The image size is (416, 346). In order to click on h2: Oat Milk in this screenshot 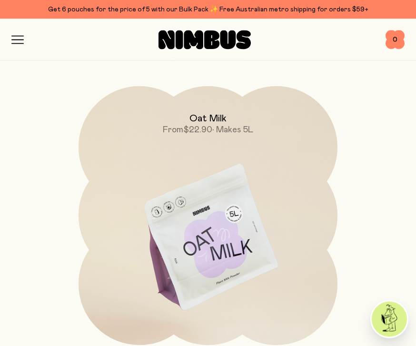, I will do `click(208, 119)`.